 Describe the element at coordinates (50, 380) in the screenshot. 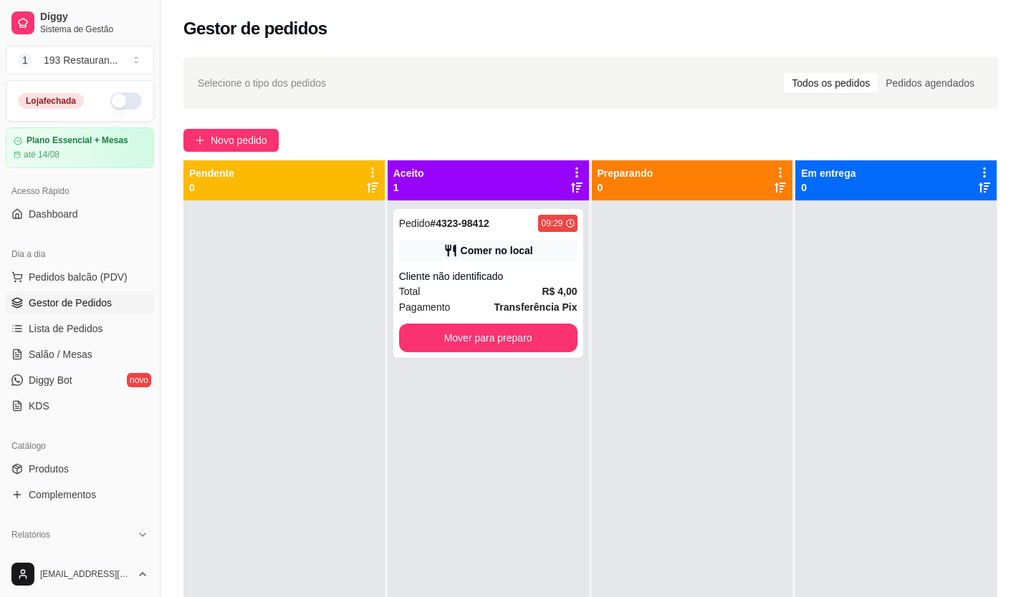

I see `span: Diggy Bot` at that location.